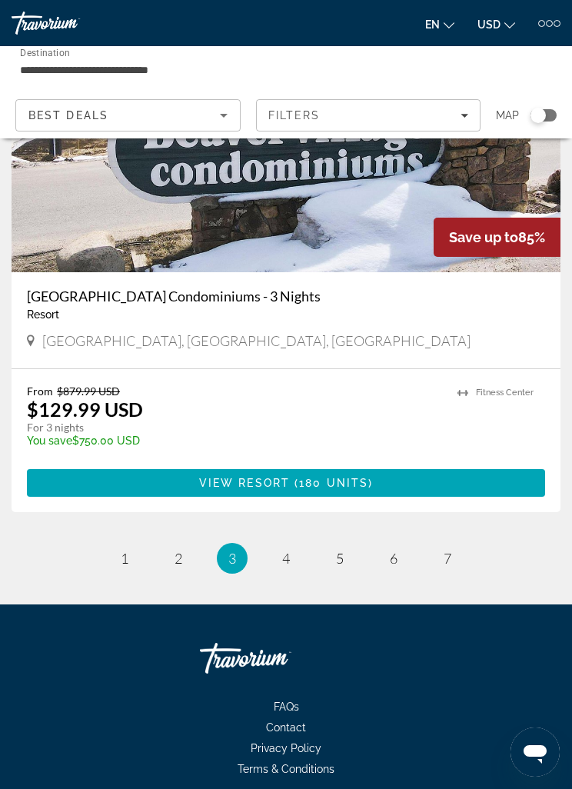 This screenshot has height=789, width=572. What do you see at coordinates (286, 707) in the screenshot?
I see `a: FAQs` at bounding box center [286, 707].